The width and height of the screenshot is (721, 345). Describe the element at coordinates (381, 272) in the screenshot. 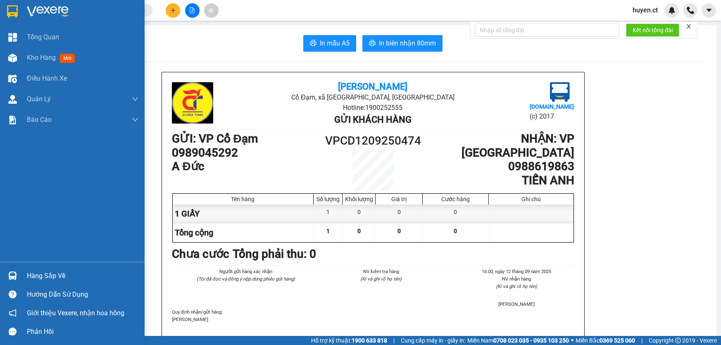

I see `li: NV kiểm tra hàng` at that location.